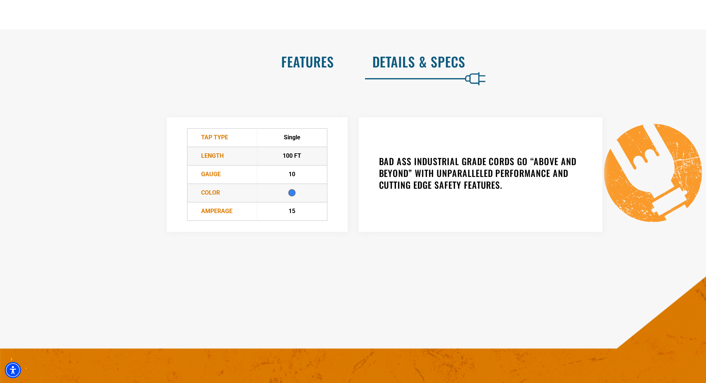  I want to click on td: Single, so click(292, 138).